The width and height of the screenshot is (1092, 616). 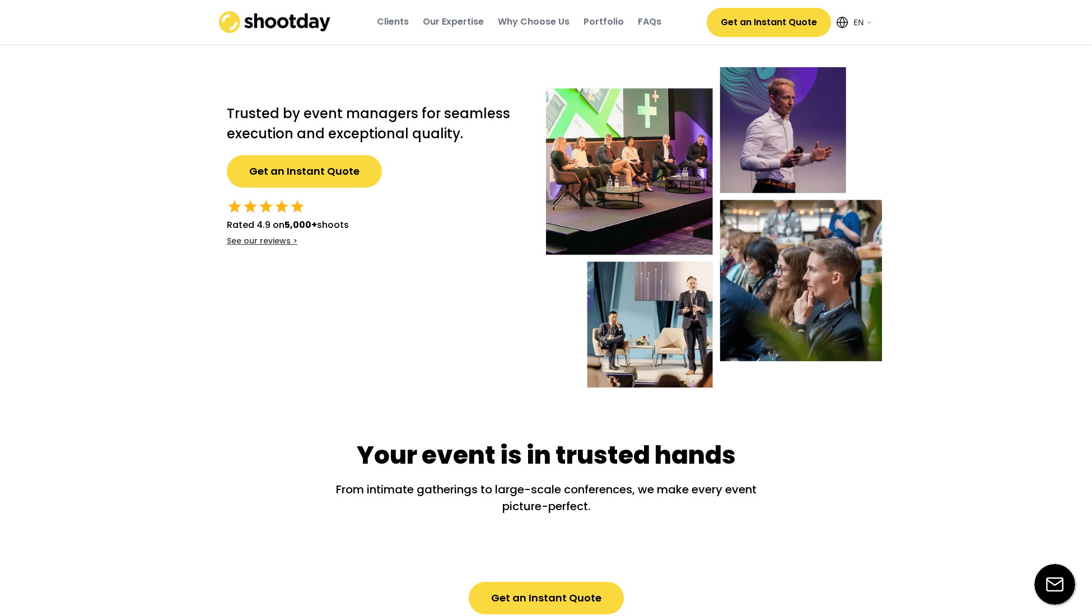 I want to click on div: Why Choose Us, so click(x=534, y=22).